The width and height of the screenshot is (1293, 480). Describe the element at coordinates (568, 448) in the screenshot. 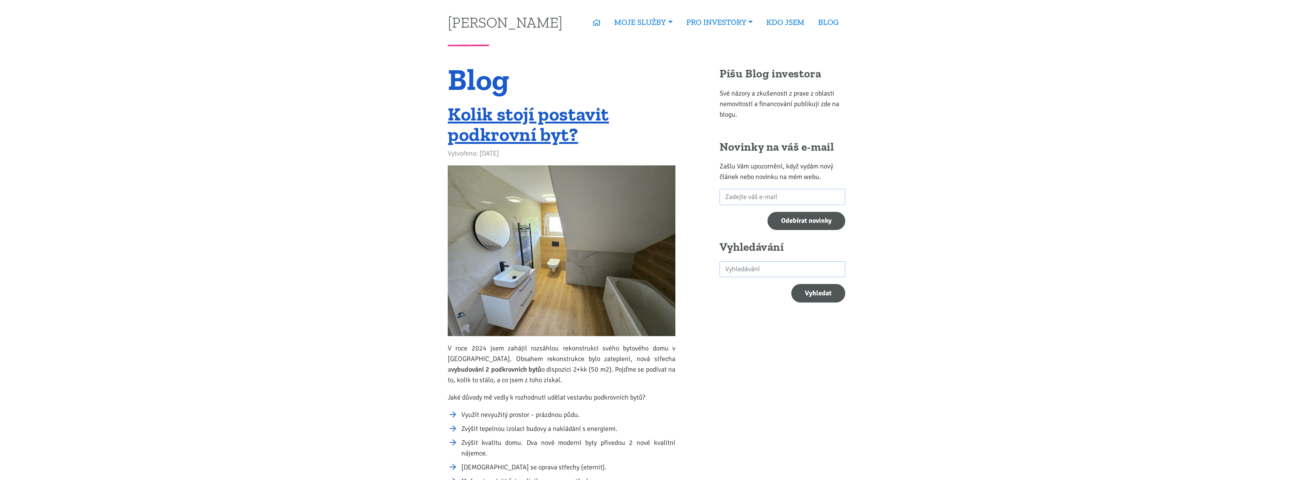

I see `li: Zvýšit kvalitu domu. Dva nové moderní byty přivedou 2 nové kvalitní nájemce.` at that location.